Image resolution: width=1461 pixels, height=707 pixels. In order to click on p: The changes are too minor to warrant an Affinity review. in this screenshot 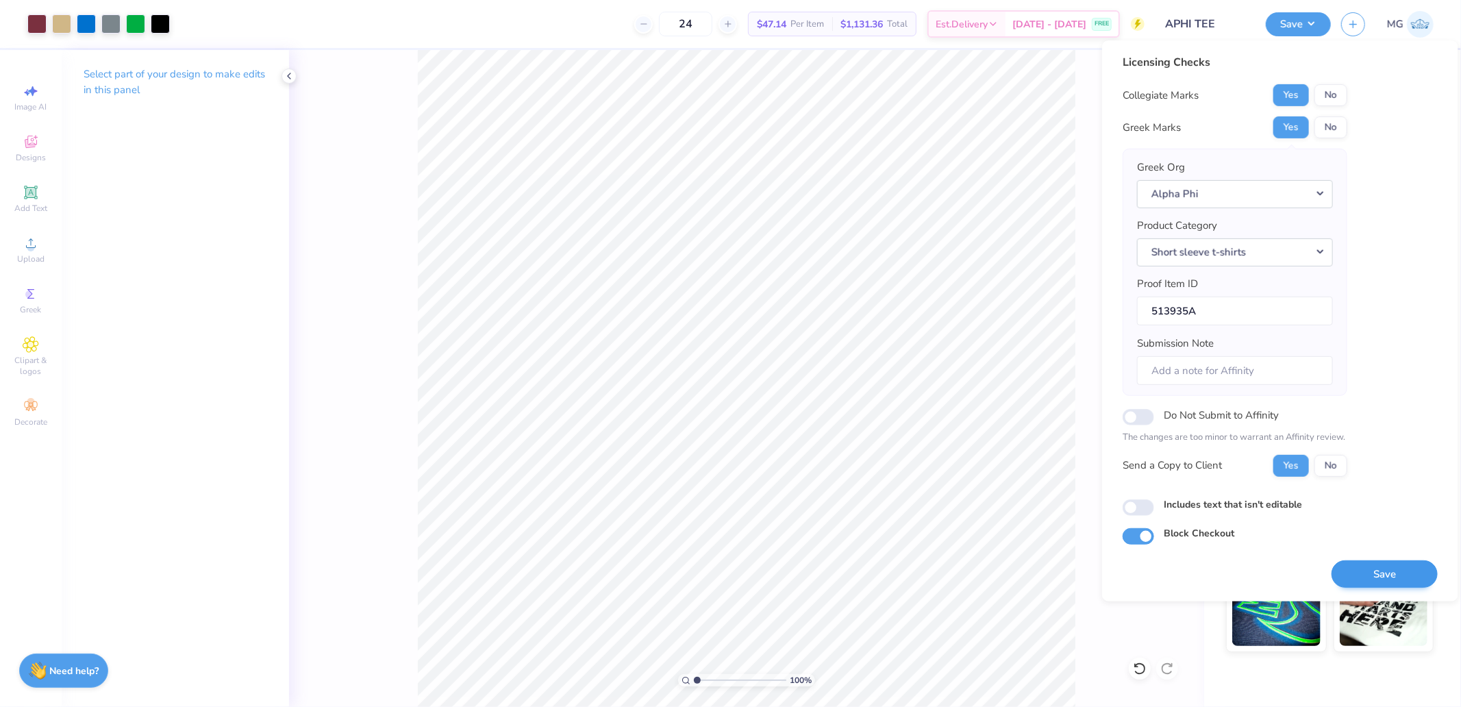, I will do `click(1235, 438)`.